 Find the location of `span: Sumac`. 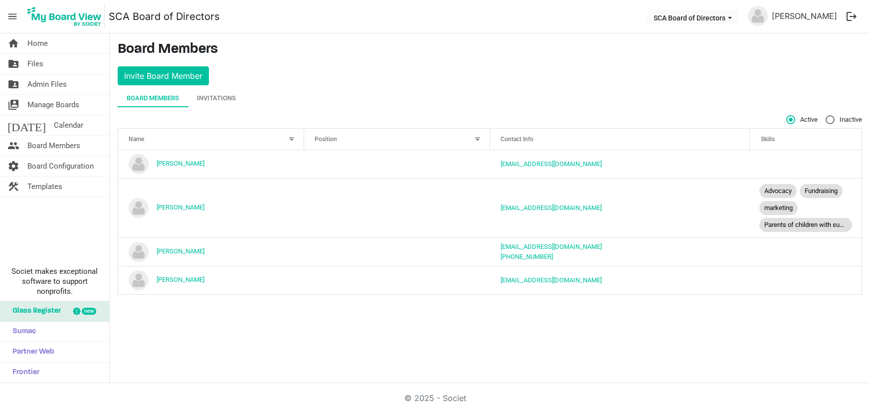

span: Sumac is located at coordinates (21, 331).